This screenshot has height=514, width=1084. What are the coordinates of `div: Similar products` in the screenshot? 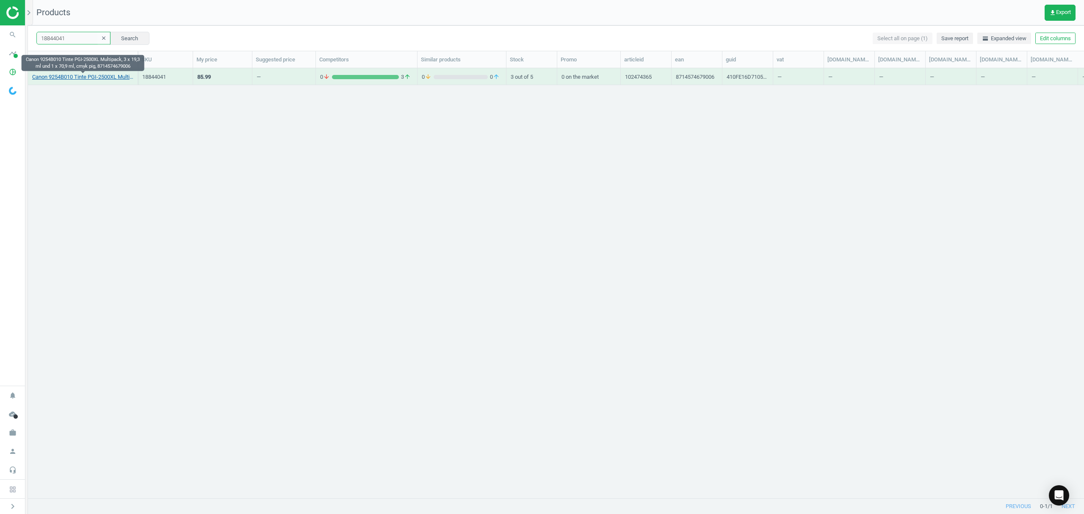 It's located at (462, 60).